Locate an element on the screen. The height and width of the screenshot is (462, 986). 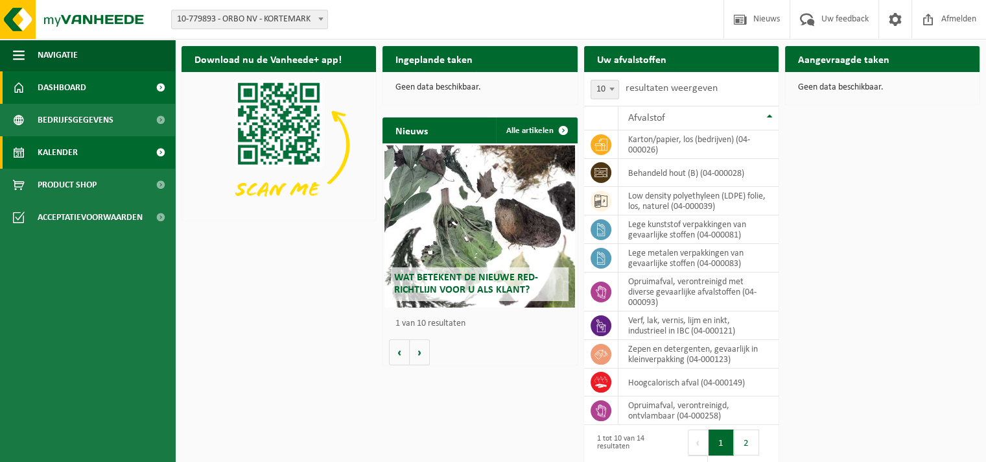
span: Afvalstof is located at coordinates (647, 118).